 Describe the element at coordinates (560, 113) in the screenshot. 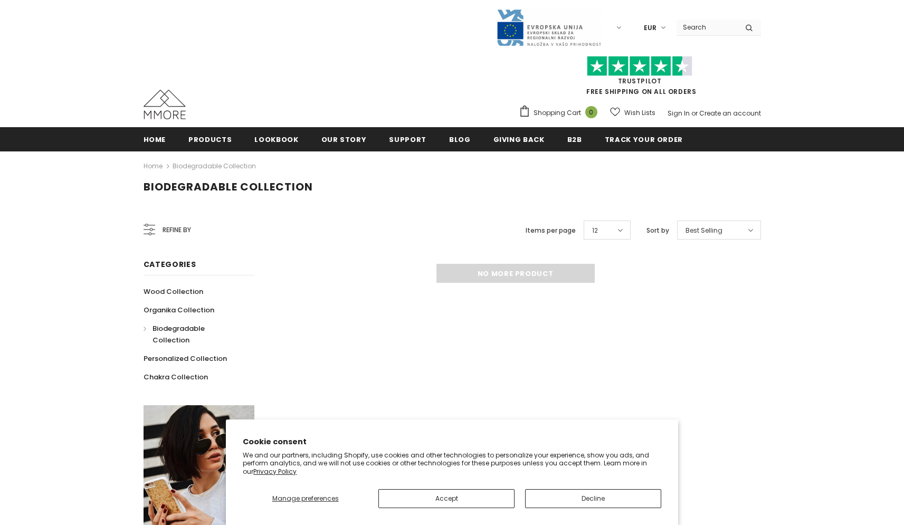

I see `a: Shopping Cart 0` at that location.